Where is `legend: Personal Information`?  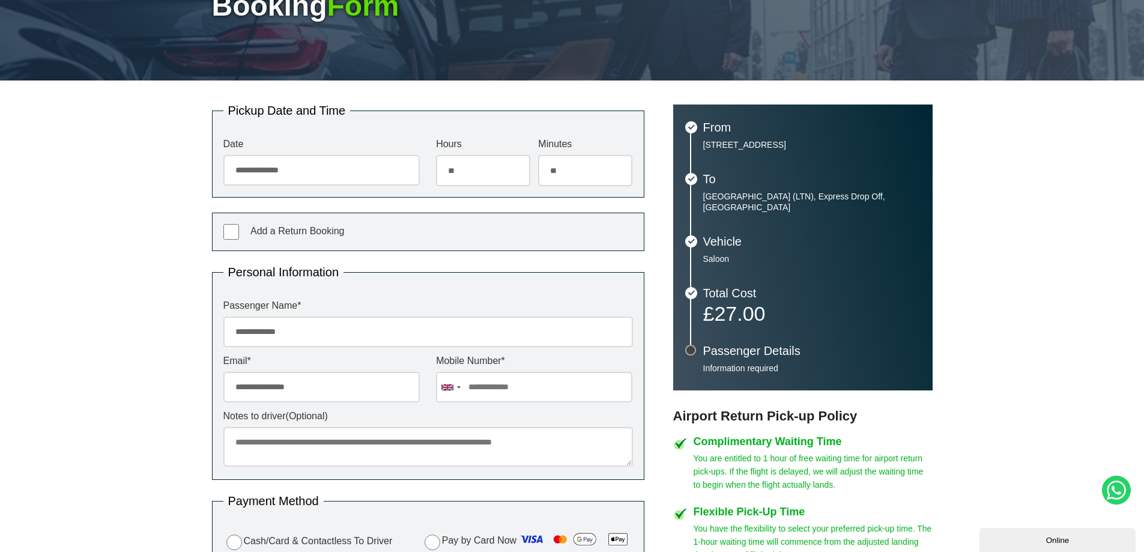
legend: Personal Information is located at coordinates (283, 272).